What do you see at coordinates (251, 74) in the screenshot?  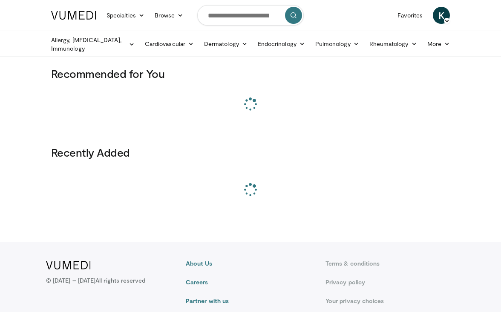 I see `h3: Recommended for You` at bounding box center [251, 74].